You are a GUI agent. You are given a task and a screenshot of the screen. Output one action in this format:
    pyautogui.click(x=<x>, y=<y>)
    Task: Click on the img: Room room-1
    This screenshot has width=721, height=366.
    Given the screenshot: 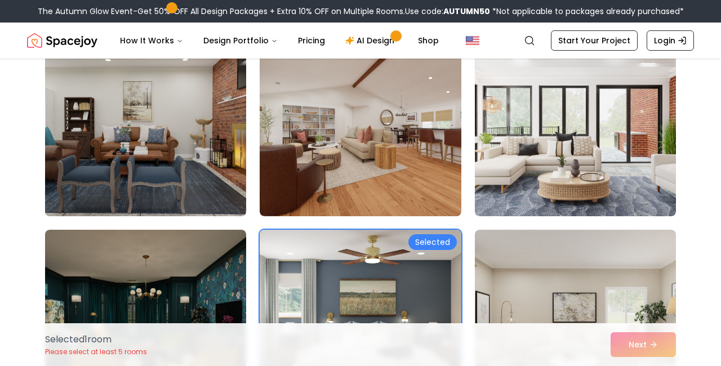 What is the action you would take?
    pyautogui.click(x=145, y=126)
    